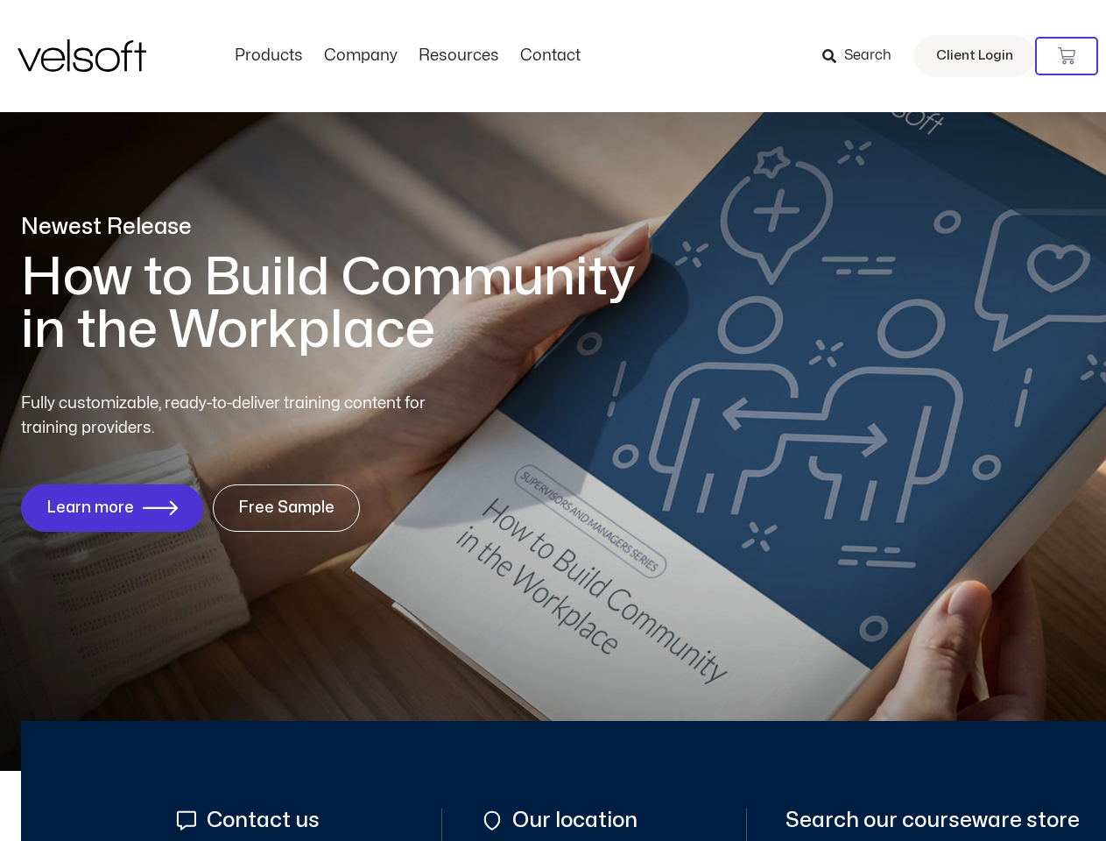 Image resolution: width=1106 pixels, height=841 pixels. What do you see at coordinates (269, 56) in the screenshot?
I see `a: ProductsMenu Toggle` at bounding box center [269, 56].